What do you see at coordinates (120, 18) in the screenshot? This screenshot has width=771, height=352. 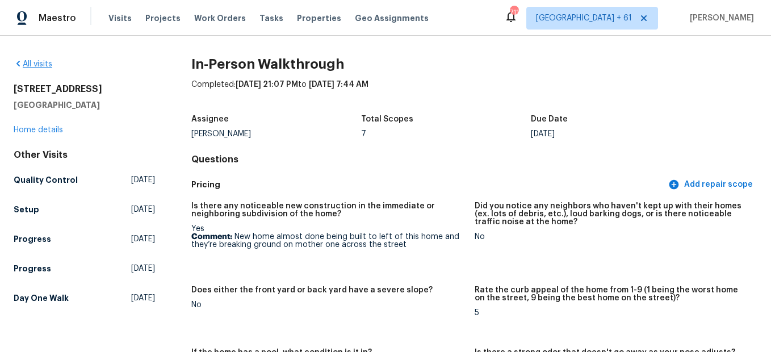 I see `span: Visits` at bounding box center [120, 18].